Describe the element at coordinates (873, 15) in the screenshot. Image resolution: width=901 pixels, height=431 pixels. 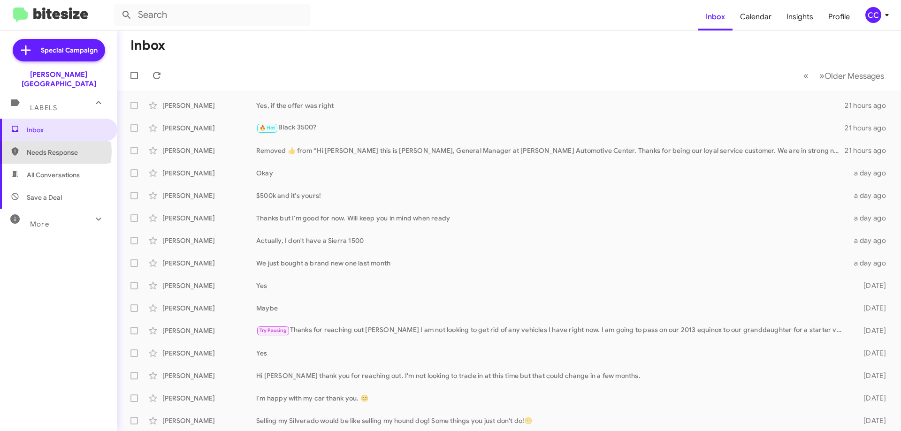
I see `div: CC` at that location.